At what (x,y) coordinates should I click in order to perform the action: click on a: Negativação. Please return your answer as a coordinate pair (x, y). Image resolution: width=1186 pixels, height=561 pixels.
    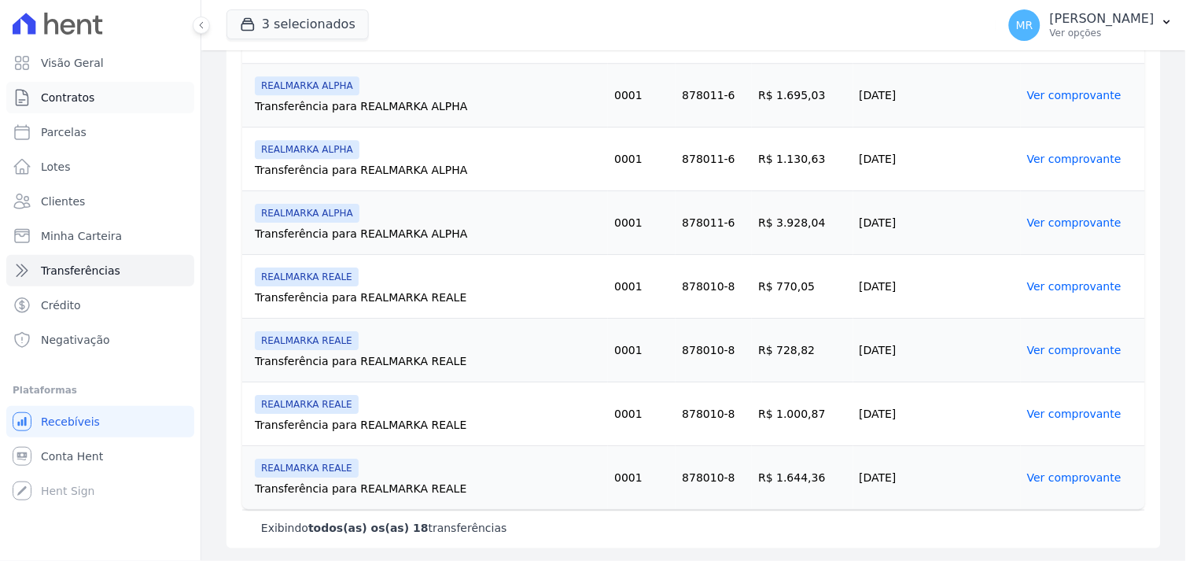
    Looking at the image, I should click on (100, 340).